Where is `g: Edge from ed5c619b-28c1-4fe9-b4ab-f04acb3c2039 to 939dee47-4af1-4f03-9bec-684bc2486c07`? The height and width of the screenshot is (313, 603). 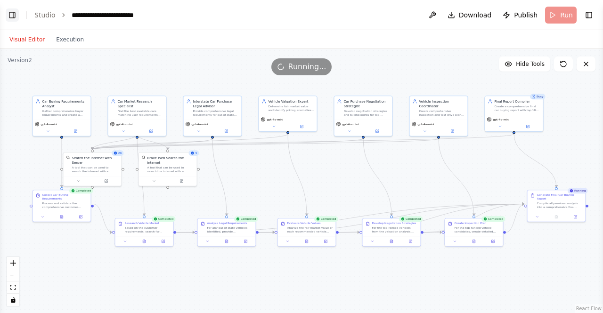 g: Edge from ed5c619b-28c1-4fe9-b4ab-f04acb3c2039 to 939dee47-4af1-4f03-9bec-684bc2486c07 is located at coordinates (349, 232).